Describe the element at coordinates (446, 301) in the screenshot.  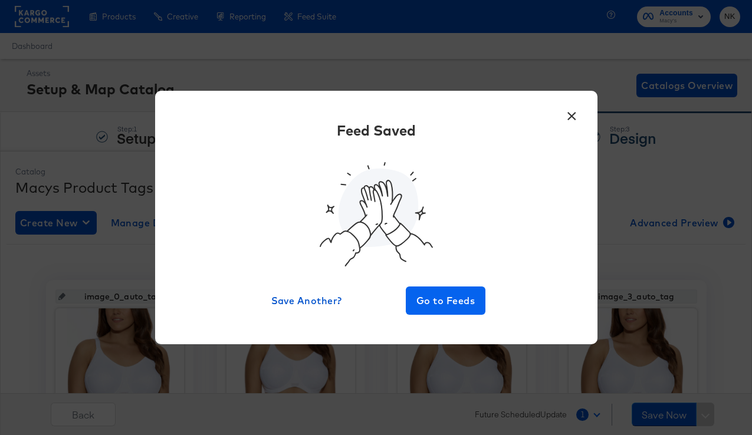
I see `button: Go to Feeds` at that location.